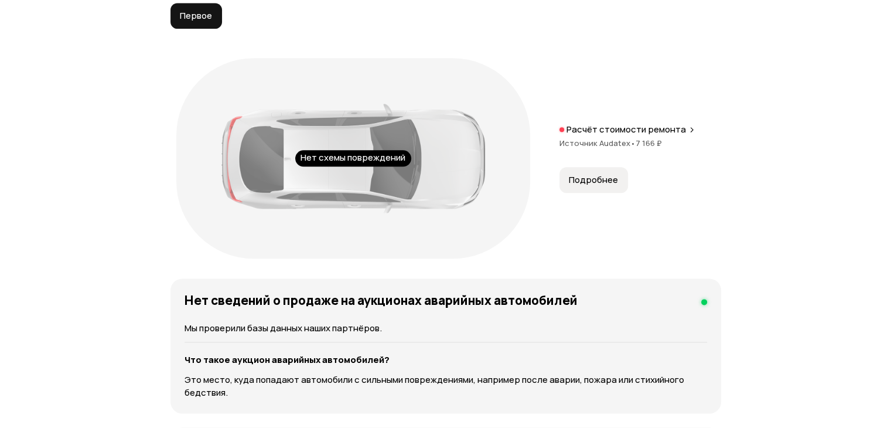  I want to click on div: Нет схемы повреждений, so click(353, 158).